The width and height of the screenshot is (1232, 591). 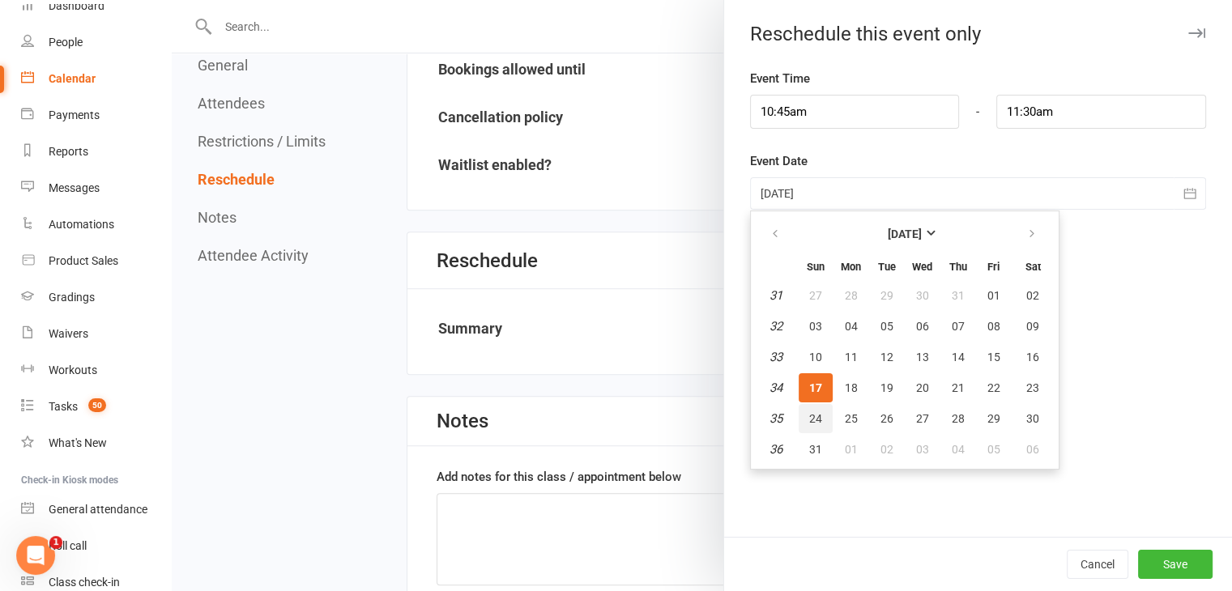 I want to click on button: 22, so click(x=994, y=388).